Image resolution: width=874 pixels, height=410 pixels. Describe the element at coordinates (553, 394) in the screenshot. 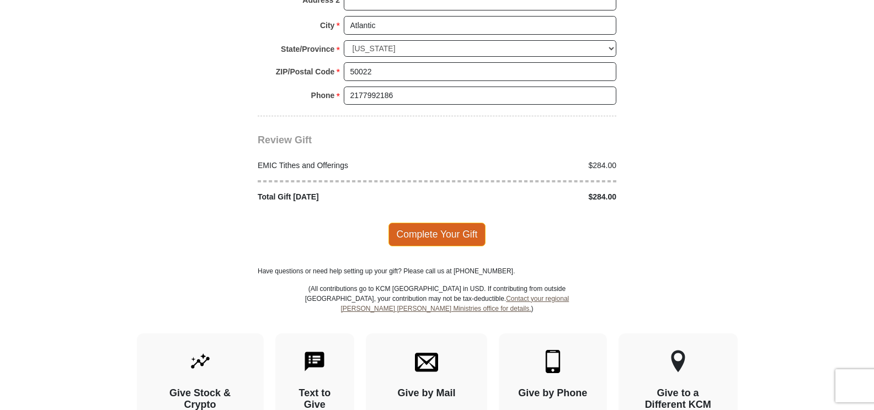

I see `h4: Give by Phone` at that location.